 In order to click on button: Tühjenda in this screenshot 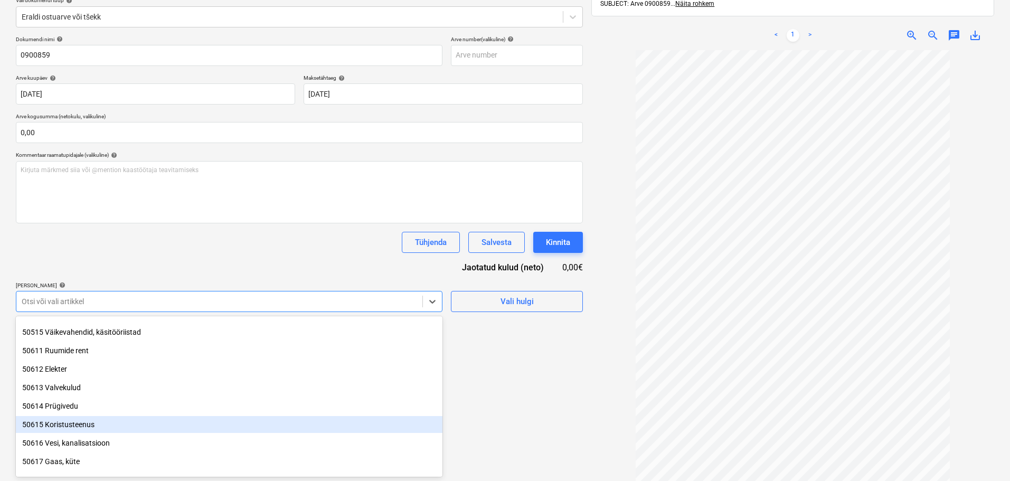, I will do `click(431, 242)`.